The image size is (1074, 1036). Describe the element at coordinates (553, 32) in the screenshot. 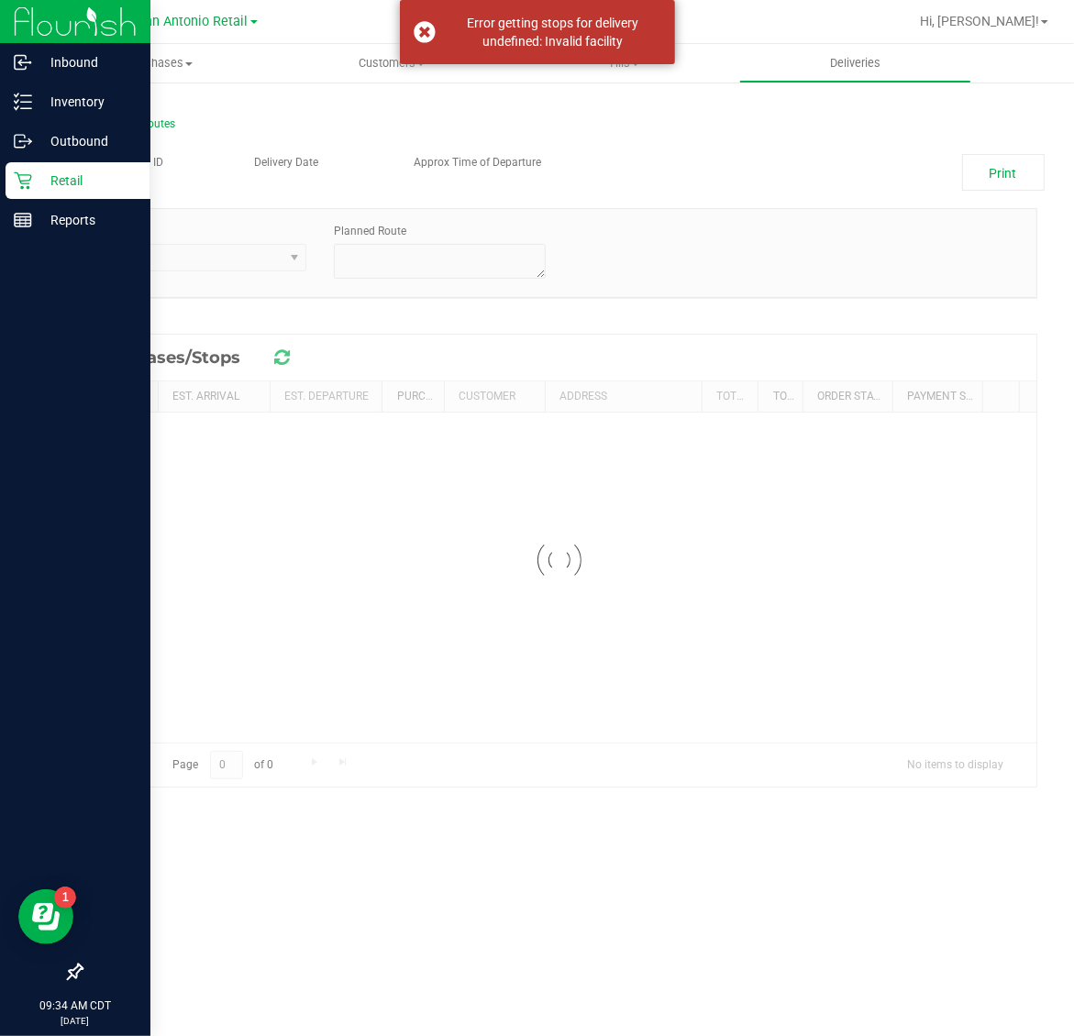

I see `div: Error getting stops for delivery undefined: Invalid facility` at that location.